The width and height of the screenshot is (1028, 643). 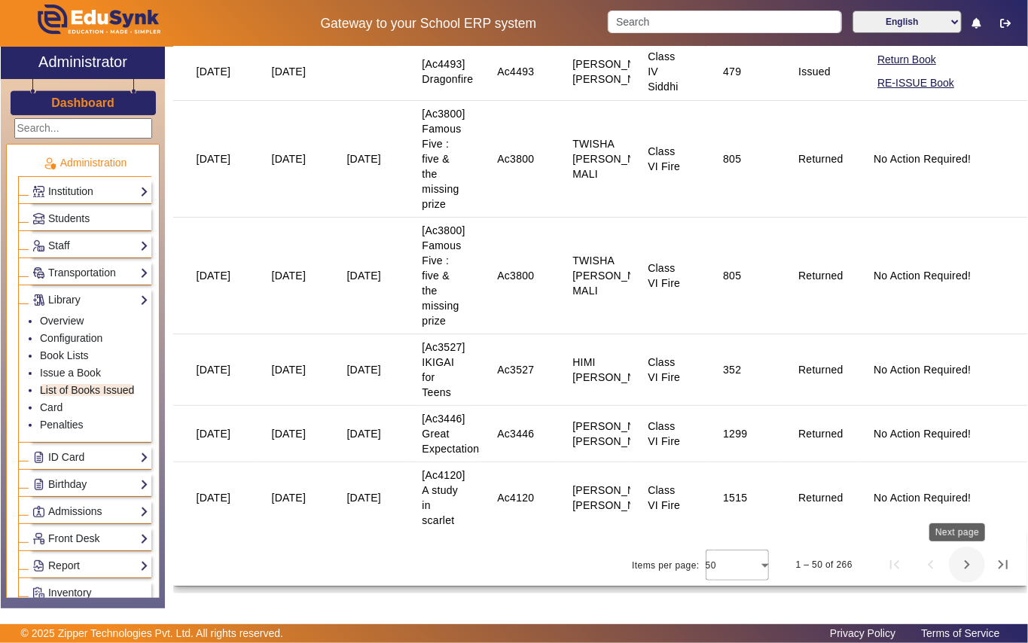 What do you see at coordinates (90, 218) in the screenshot?
I see `a: Students` at bounding box center [90, 218].